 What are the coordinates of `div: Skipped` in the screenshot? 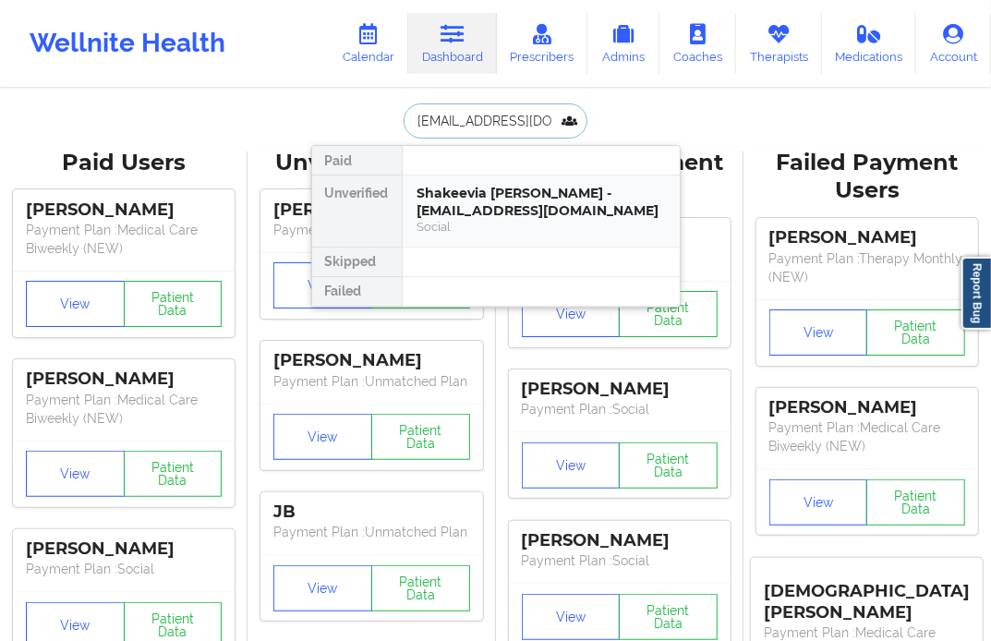 It's located at (357, 262).